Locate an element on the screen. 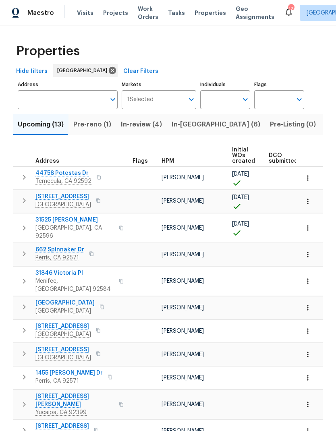 This screenshot has height=431, width=336. span: Pre-reno (1) is located at coordinates (92, 124).